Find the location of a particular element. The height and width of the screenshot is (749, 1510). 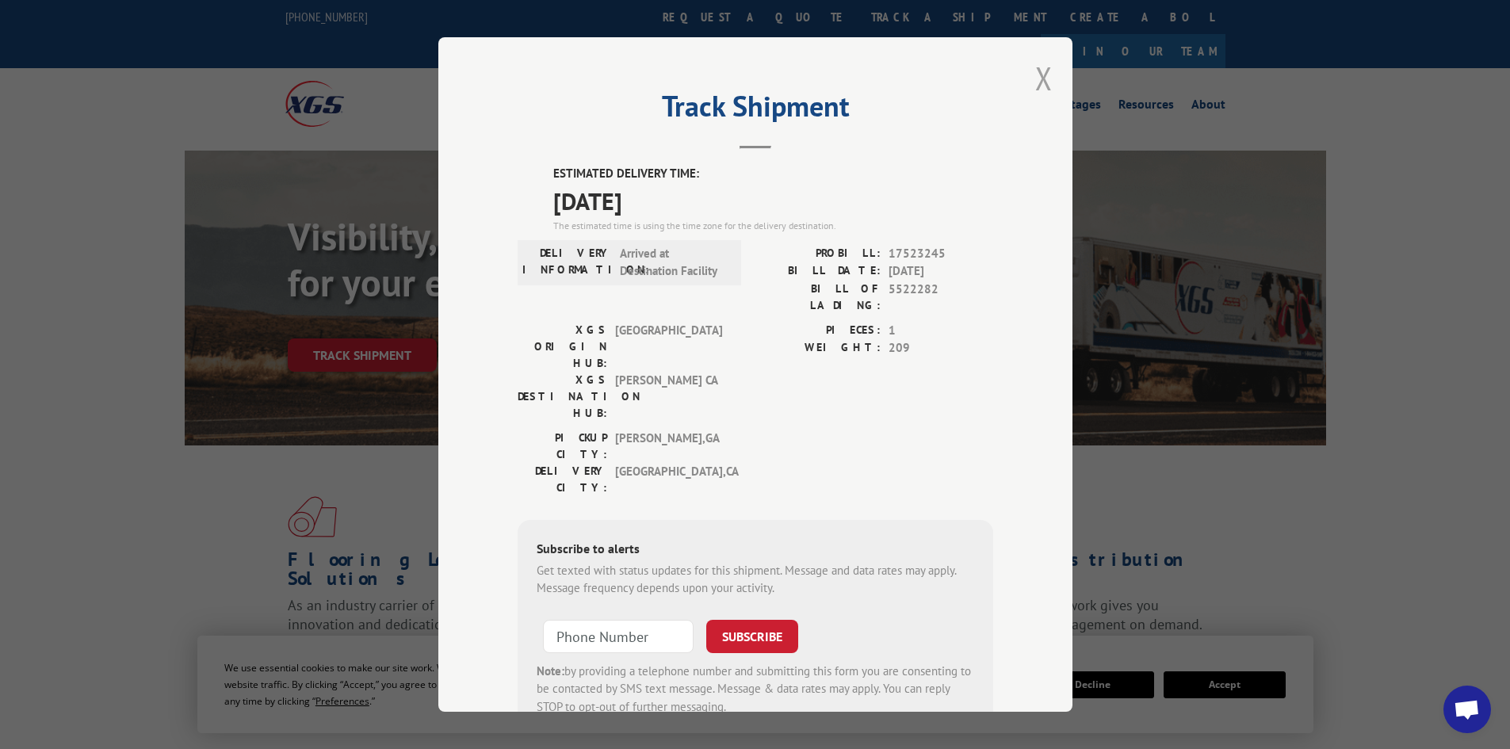

button: Close modal is located at coordinates (1044, 78).